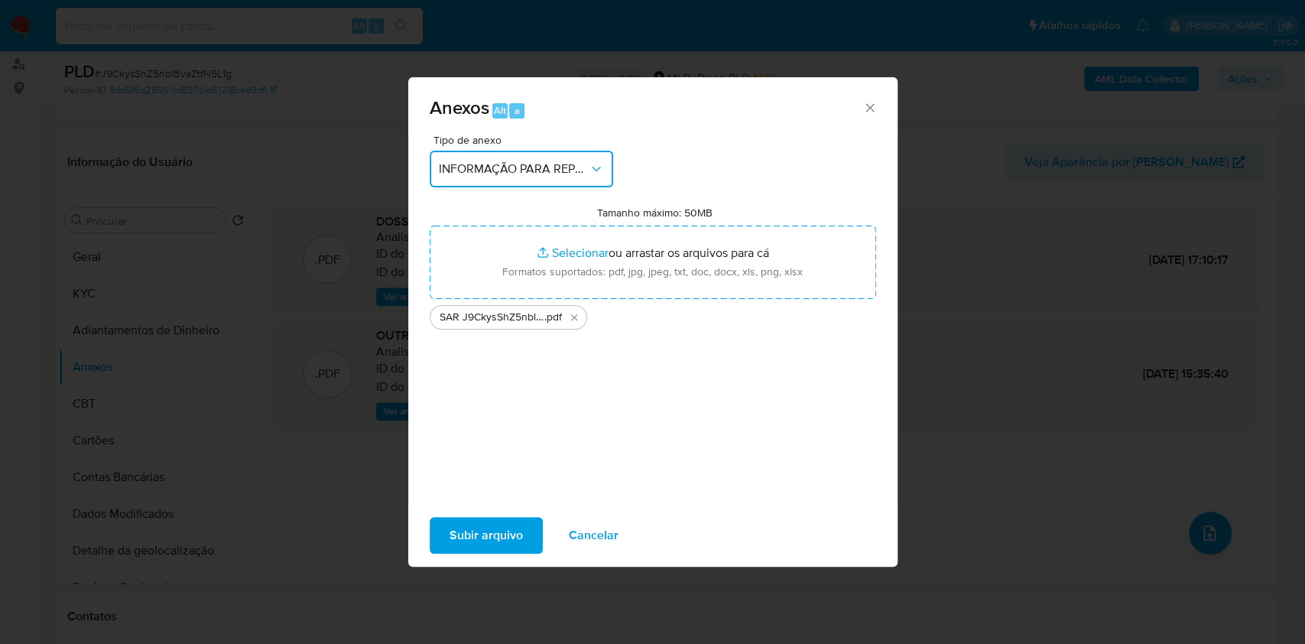 This screenshot has height=644, width=1305. Describe the element at coordinates (654, 212) in the screenshot. I see `label: Tamanho máximo: 50MB` at that location.